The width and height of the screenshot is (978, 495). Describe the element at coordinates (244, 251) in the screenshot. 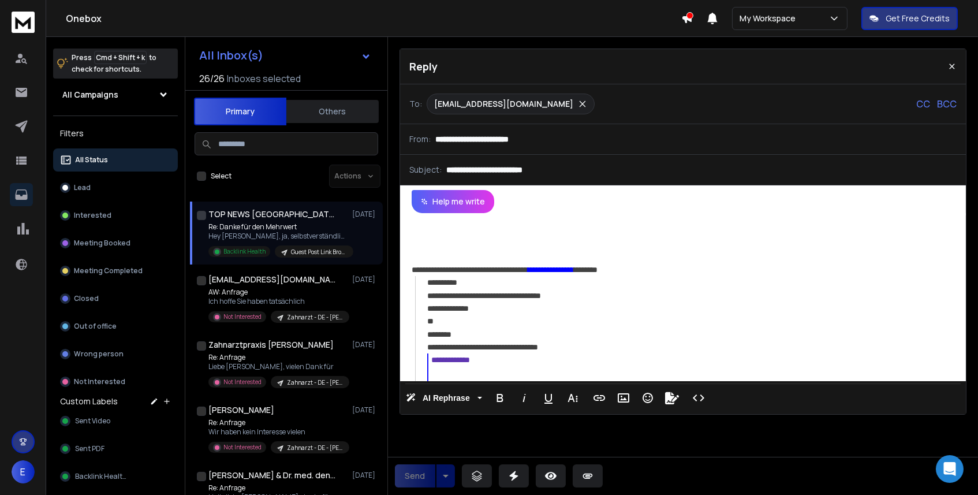

I see `p: Backlink Health` at that location.